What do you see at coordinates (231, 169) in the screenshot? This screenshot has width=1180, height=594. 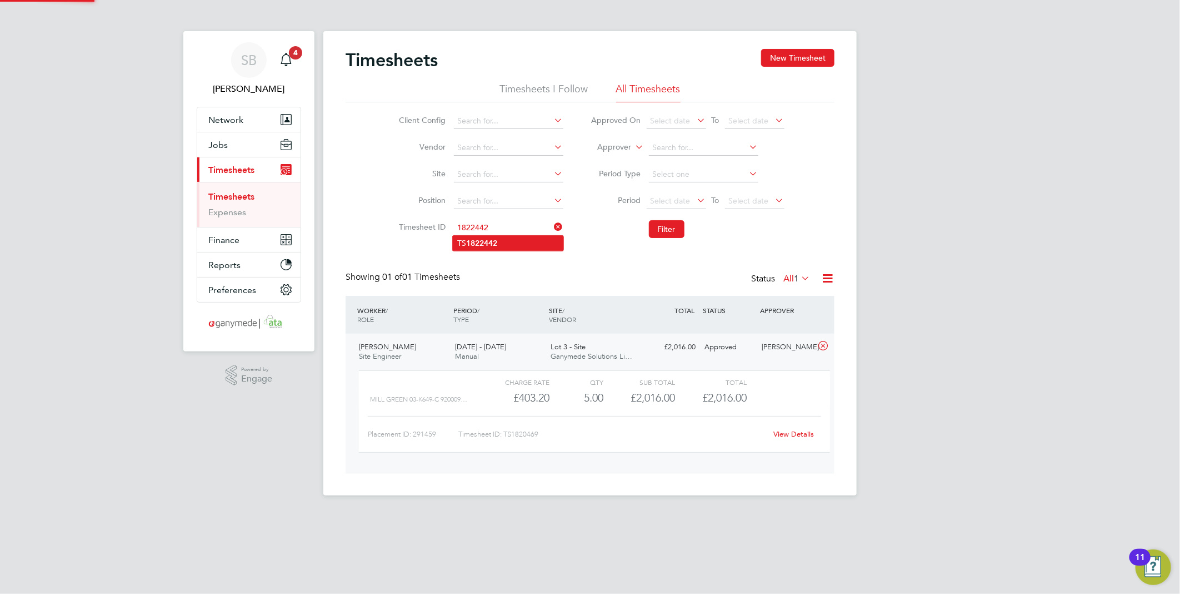 I see `span: Timesheets` at bounding box center [231, 169].